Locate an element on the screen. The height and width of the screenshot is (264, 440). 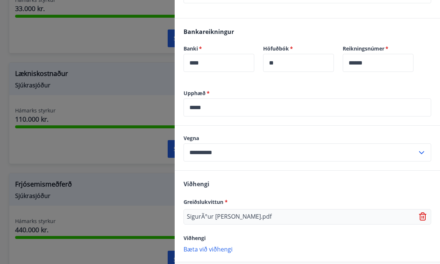
p: Bæta við viðhengi is located at coordinates (307, 249).